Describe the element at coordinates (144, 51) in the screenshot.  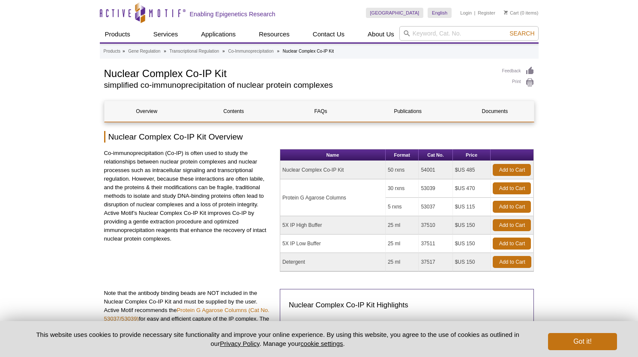
I see `a: Gene Regulation` at that location.